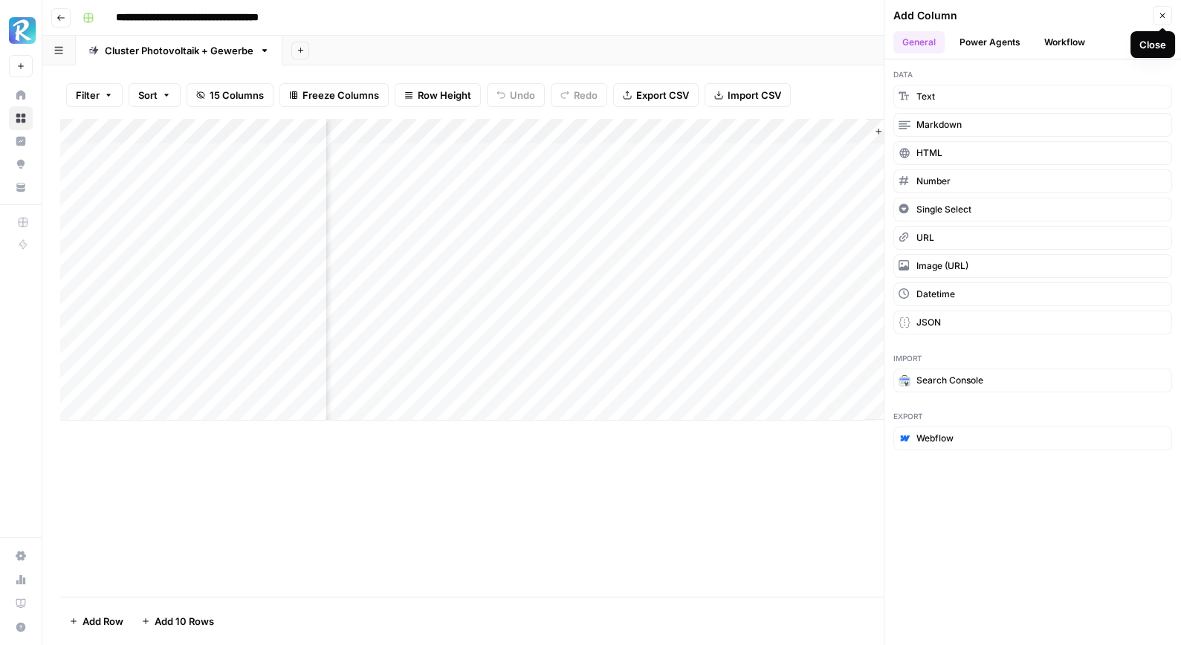  Describe the element at coordinates (939, 125) in the screenshot. I see `span: Markdown` at that location.